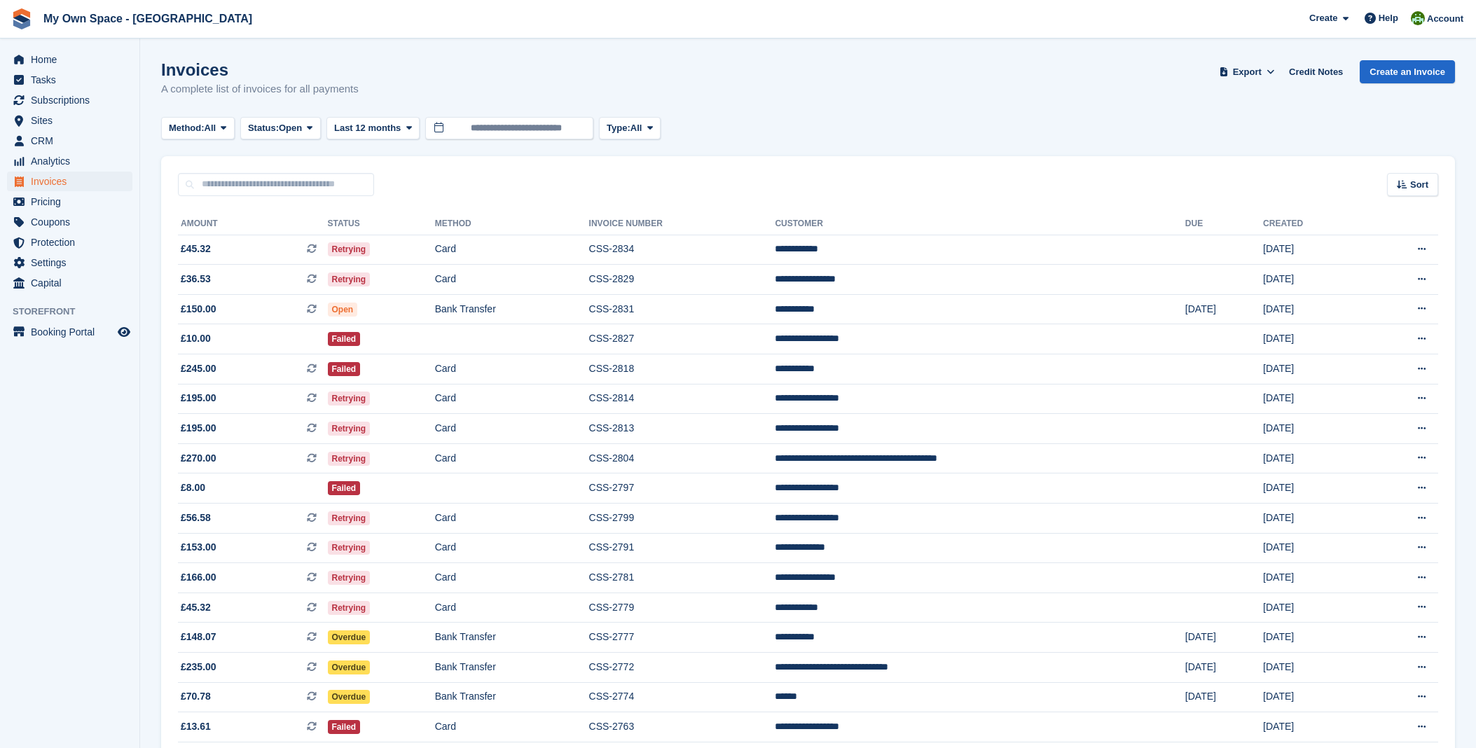  Describe the element at coordinates (73, 283) in the screenshot. I see `span: Capital` at that location.